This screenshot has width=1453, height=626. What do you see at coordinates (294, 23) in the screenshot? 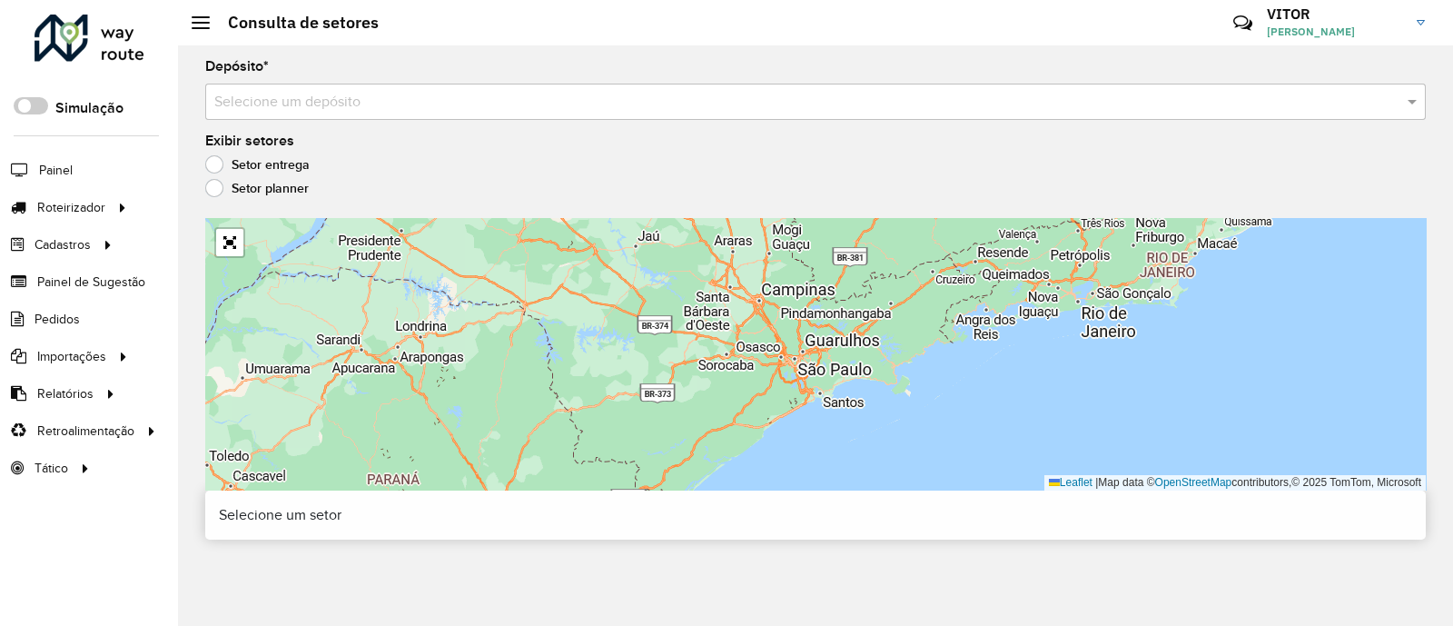
I see `h2: Consulta de setores` at bounding box center [294, 23].